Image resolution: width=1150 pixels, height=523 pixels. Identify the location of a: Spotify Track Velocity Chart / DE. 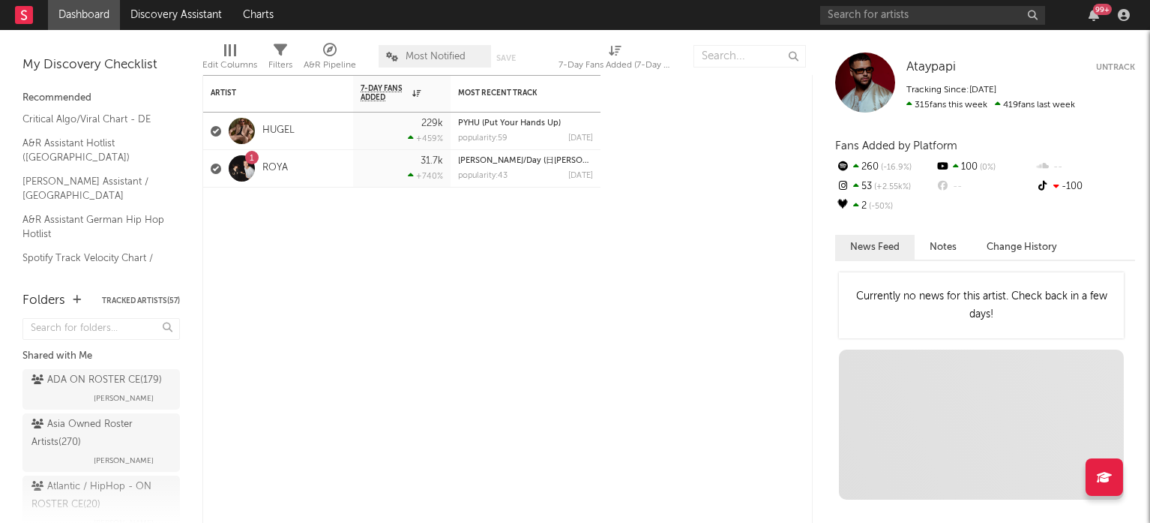
(94, 265).